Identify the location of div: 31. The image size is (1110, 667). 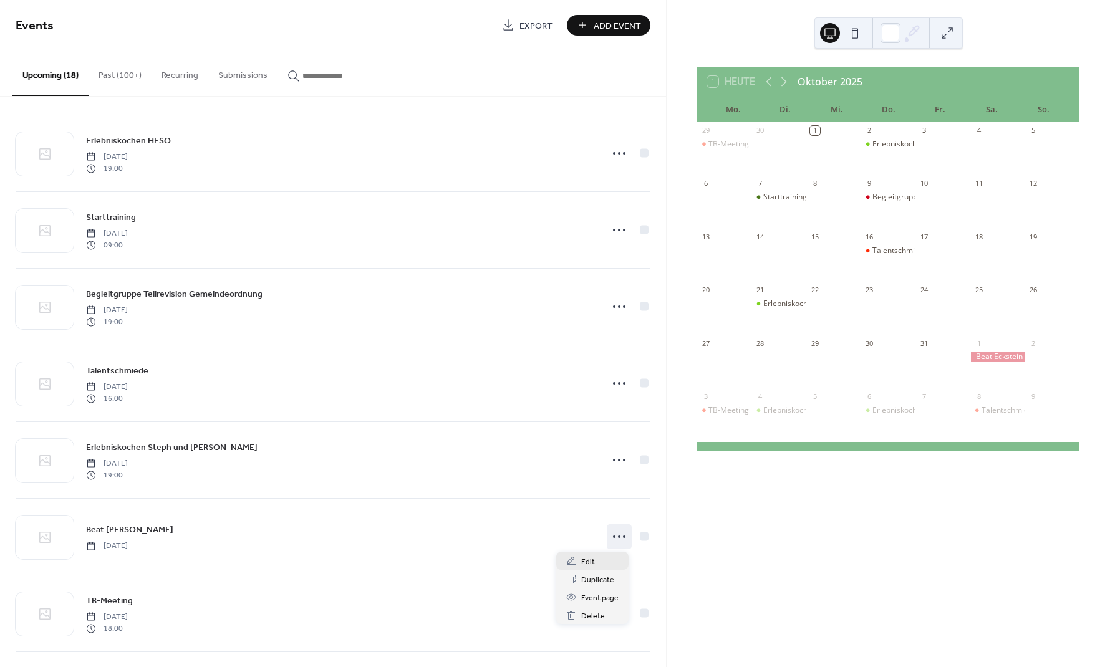
(924, 343).